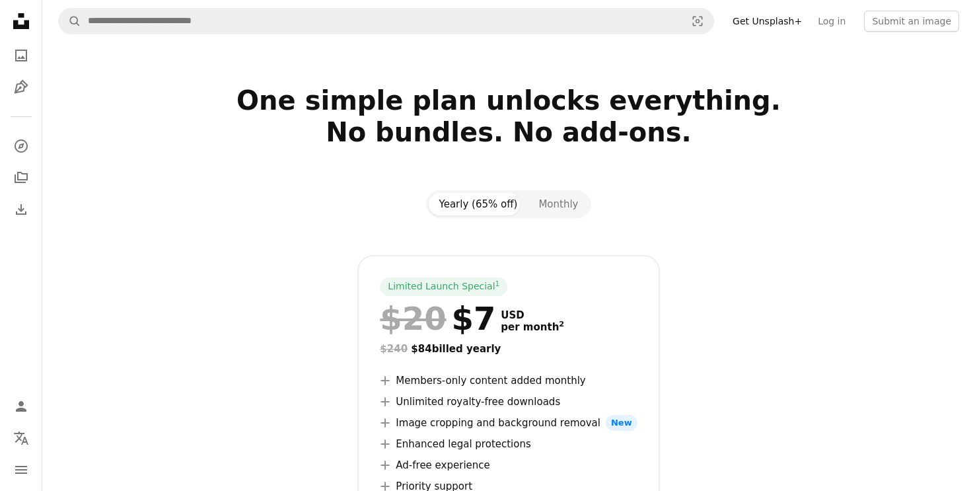  I want to click on sup: 2, so click(561, 324).